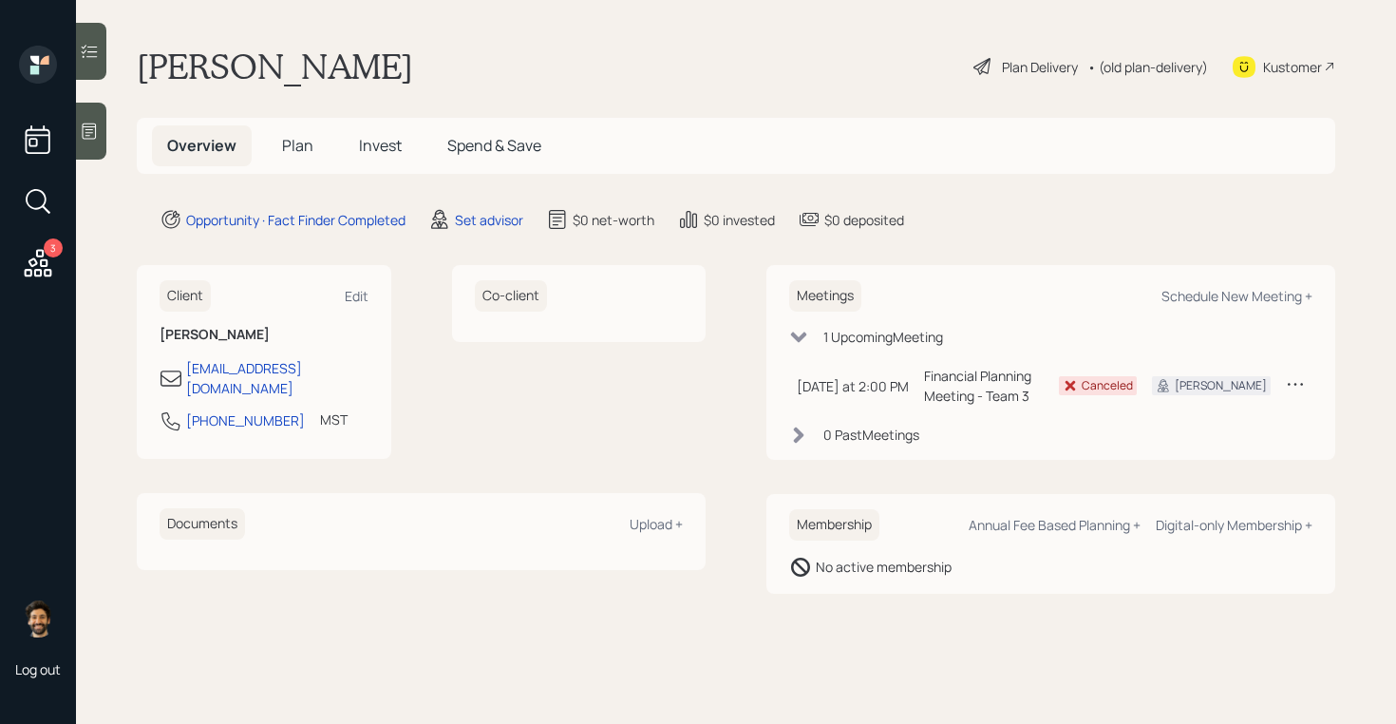 The height and width of the screenshot is (724, 1396). What do you see at coordinates (38, 669) in the screenshot?
I see `div: Log out` at bounding box center [38, 669].